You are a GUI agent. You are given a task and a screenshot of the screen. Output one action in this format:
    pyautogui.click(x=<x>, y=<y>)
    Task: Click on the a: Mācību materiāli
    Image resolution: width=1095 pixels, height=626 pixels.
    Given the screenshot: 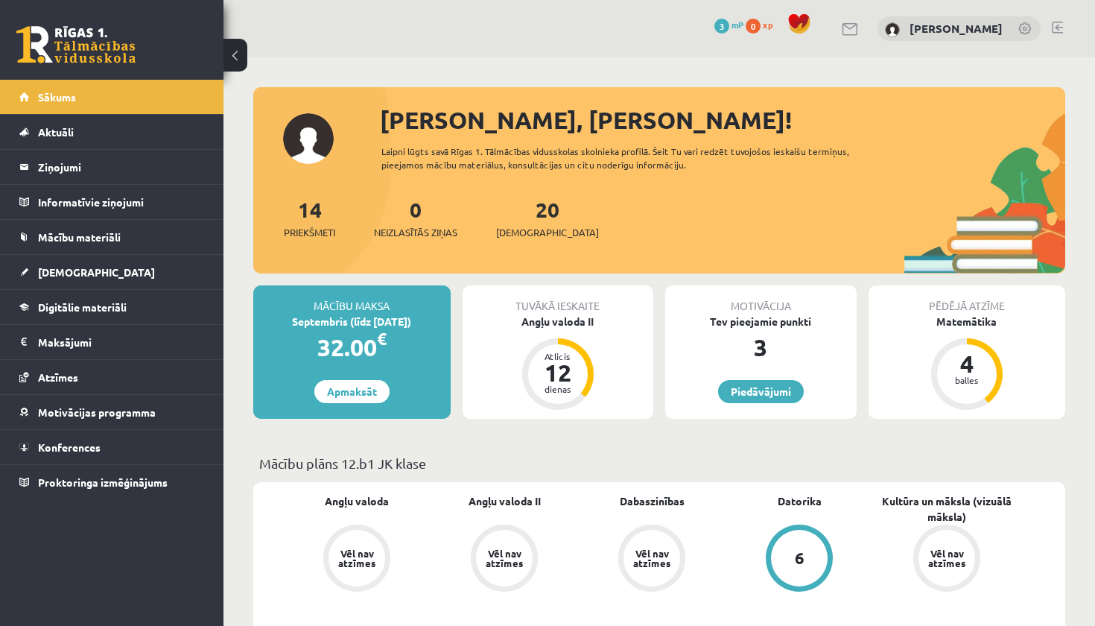 What is the action you would take?
    pyautogui.click(x=112, y=237)
    